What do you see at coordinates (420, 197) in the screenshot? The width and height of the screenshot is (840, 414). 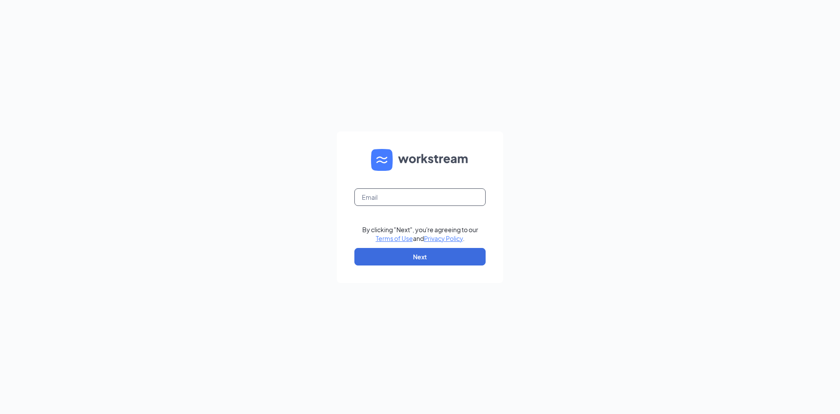 I see `input: Email` at bounding box center [420, 197].